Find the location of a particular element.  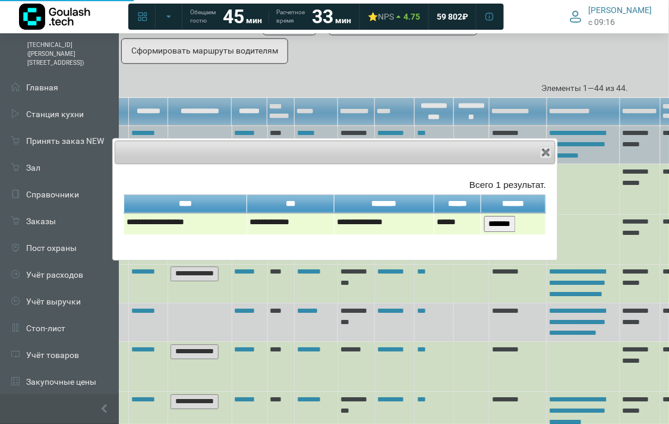

span: Расчетное время is located at coordinates (291, 17).